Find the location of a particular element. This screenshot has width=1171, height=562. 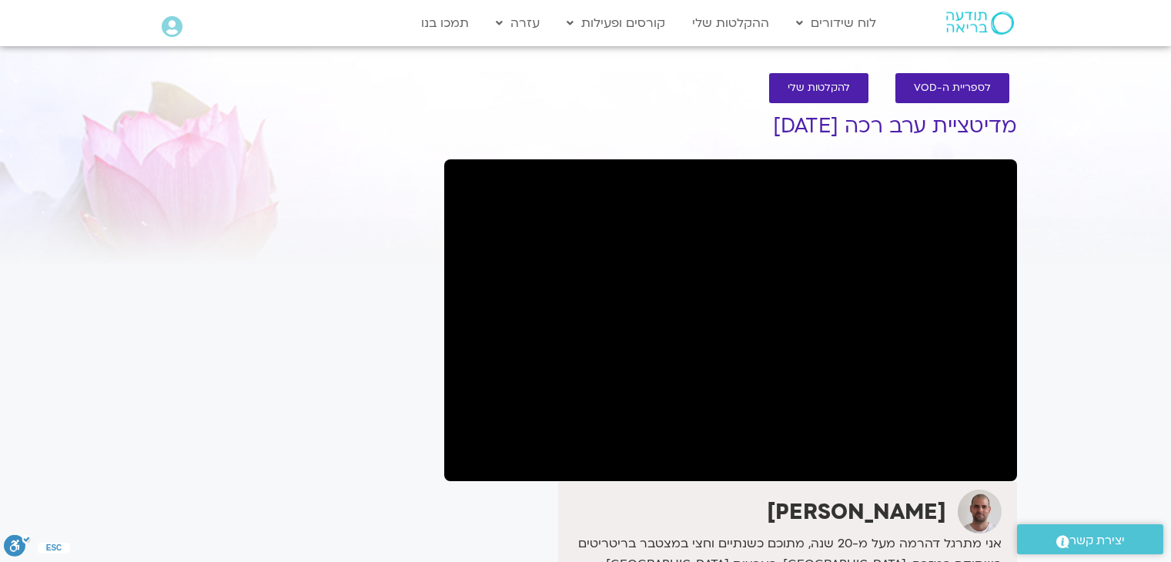

a: יצירת קשר is located at coordinates (1090, 539).